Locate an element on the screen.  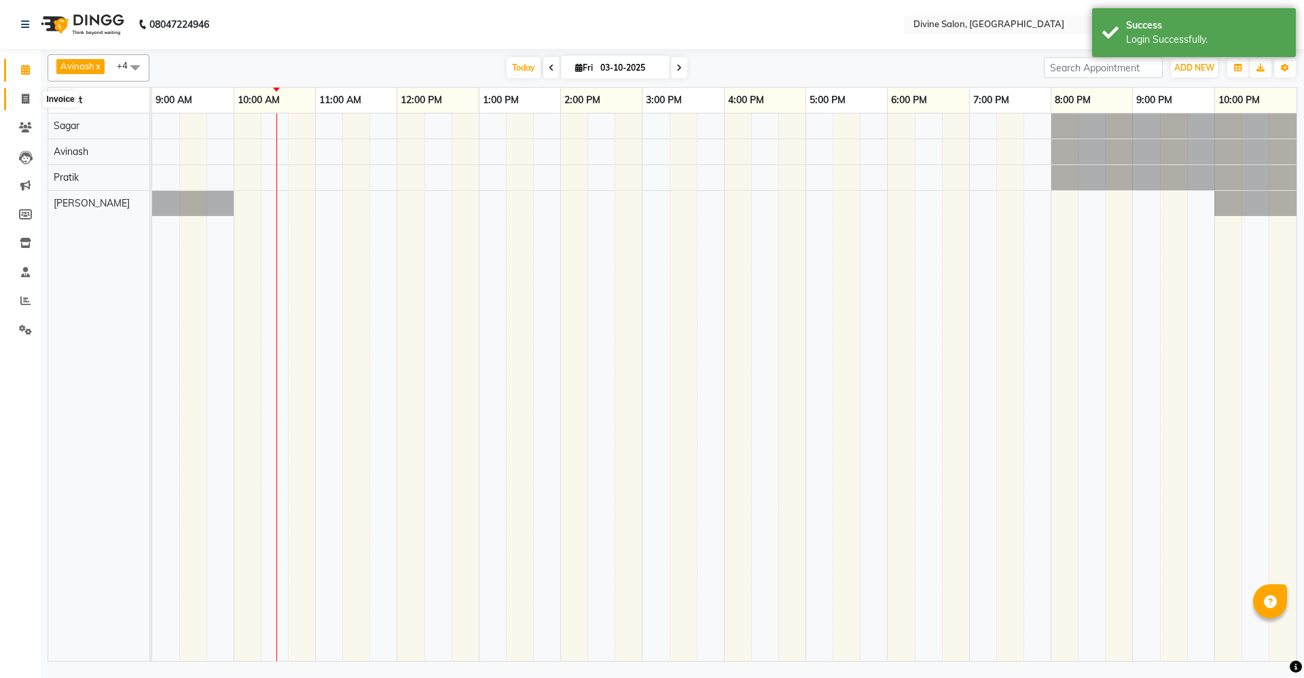
a: 9:00 AM is located at coordinates (174, 100).